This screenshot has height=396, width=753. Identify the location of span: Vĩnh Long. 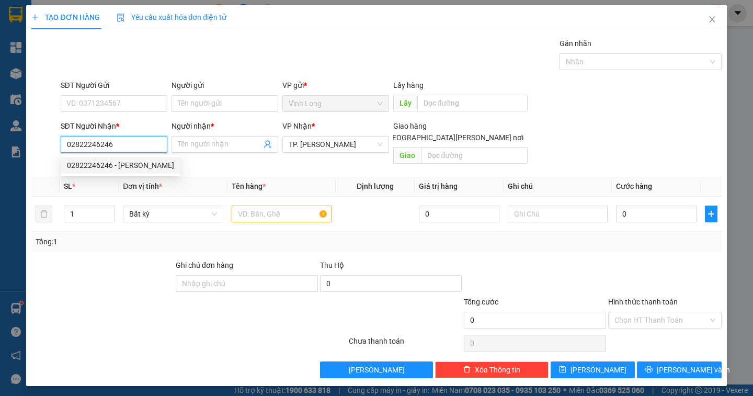
(336, 104).